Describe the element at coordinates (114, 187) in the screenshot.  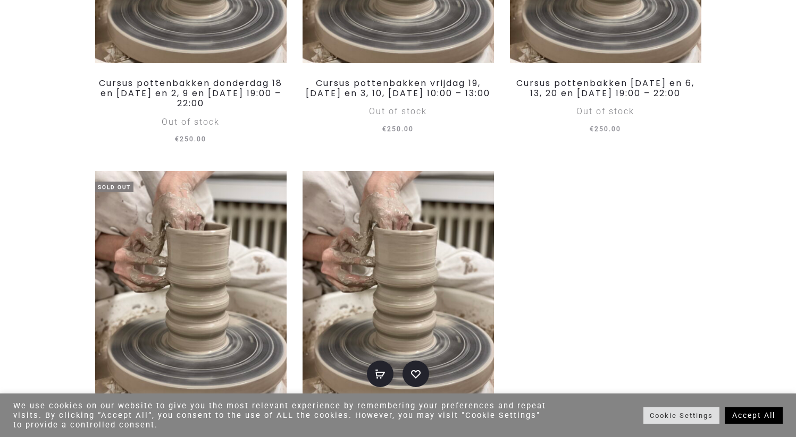
I see `span: Sold Out` at that location.